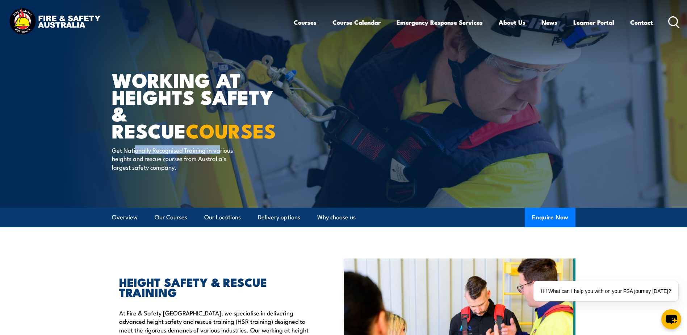  What do you see at coordinates (356, 22) in the screenshot?
I see `a: Course Calendar` at bounding box center [356, 22].